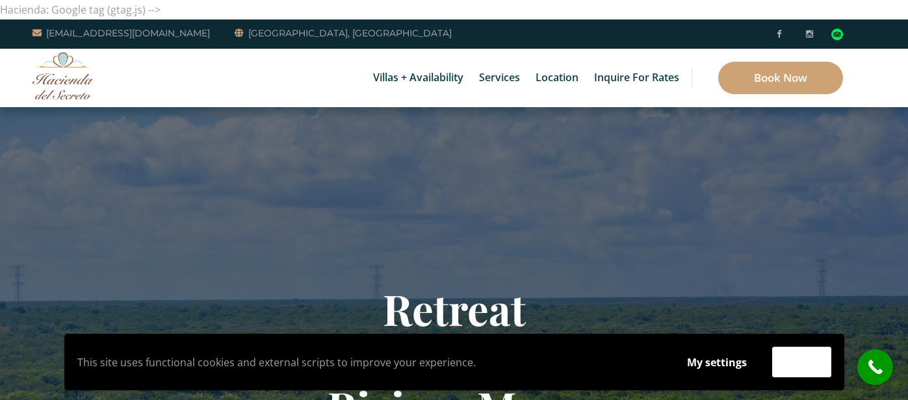  What do you see at coordinates (557, 78) in the screenshot?
I see `a: Location` at bounding box center [557, 78].